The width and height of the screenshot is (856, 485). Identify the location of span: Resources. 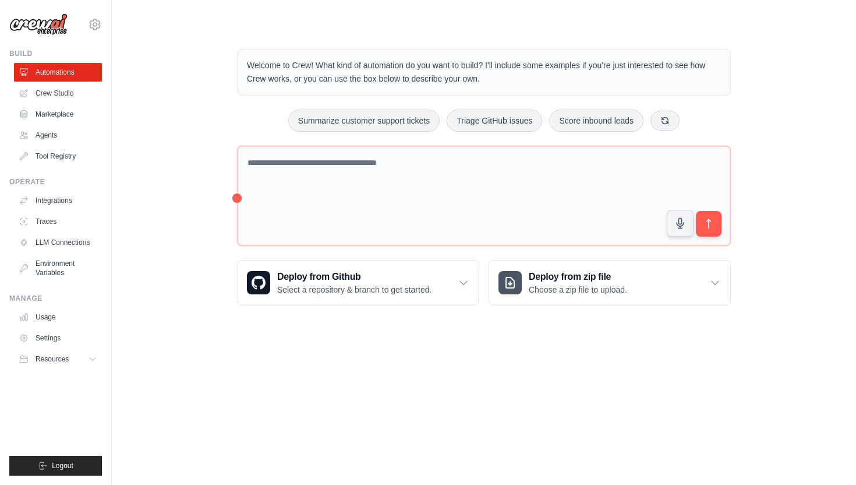
(52, 359).